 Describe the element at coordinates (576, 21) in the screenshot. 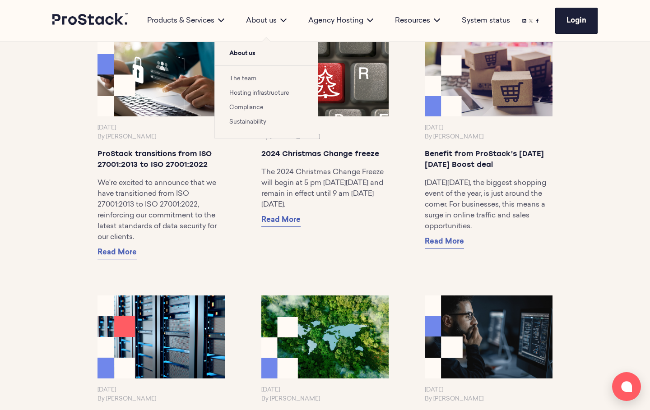

I see `a: Login` at that location.